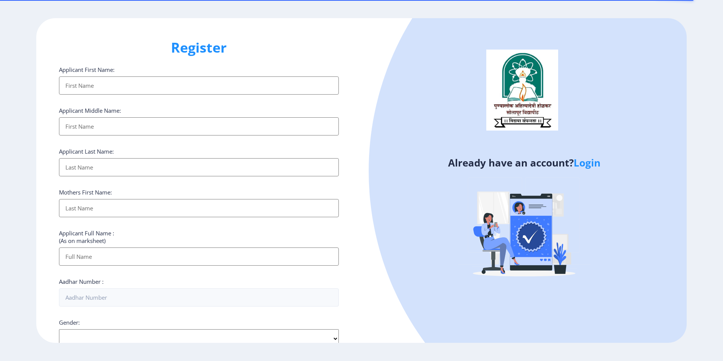 This screenshot has height=361, width=723. Describe the element at coordinates (524, 163) in the screenshot. I see `h4: Already have an account?` at that location.